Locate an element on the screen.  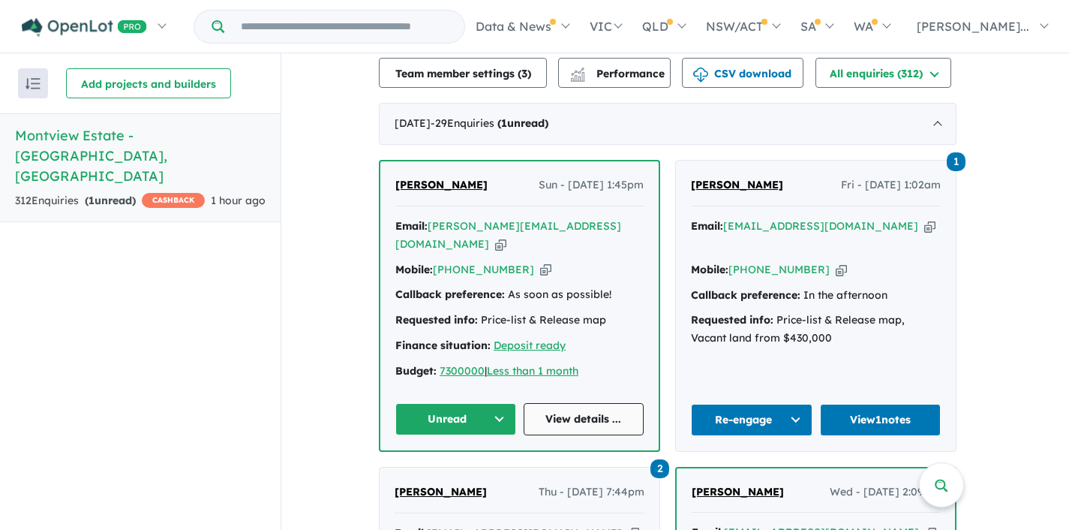
strong: Budget: is located at coordinates (416, 371).